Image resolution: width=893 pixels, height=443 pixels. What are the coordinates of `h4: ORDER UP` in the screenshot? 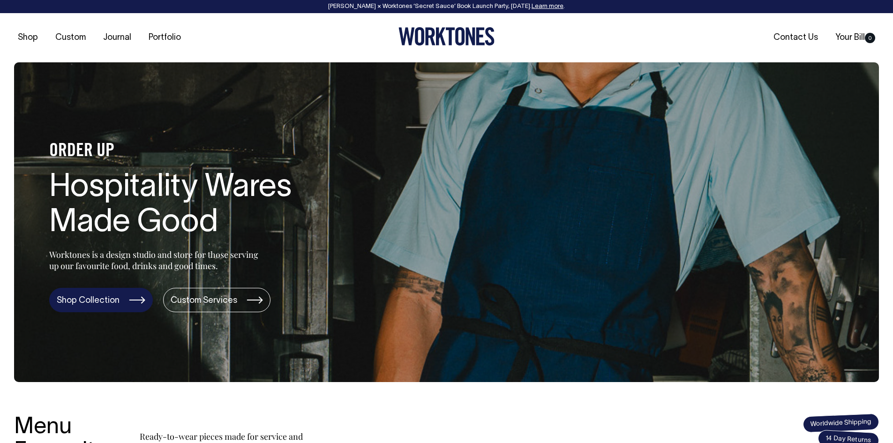 It's located at (199, 151).